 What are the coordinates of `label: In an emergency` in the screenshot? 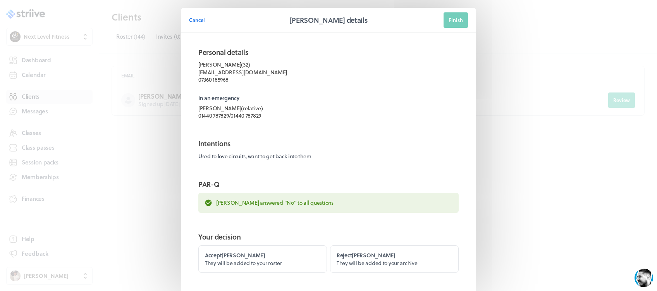 It's located at (328, 98).